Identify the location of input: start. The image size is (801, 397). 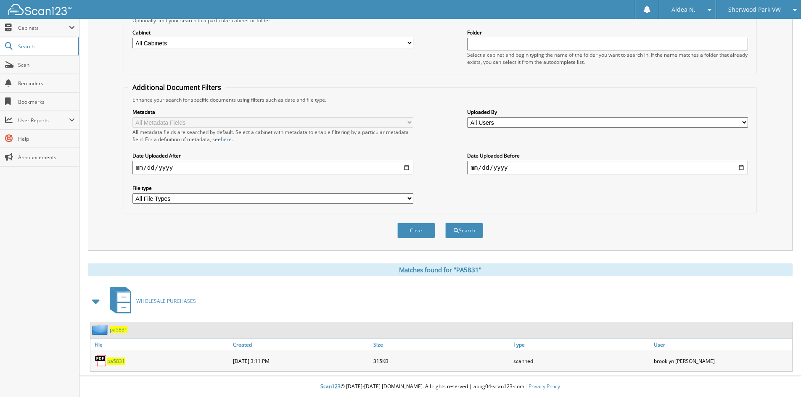
(273, 168).